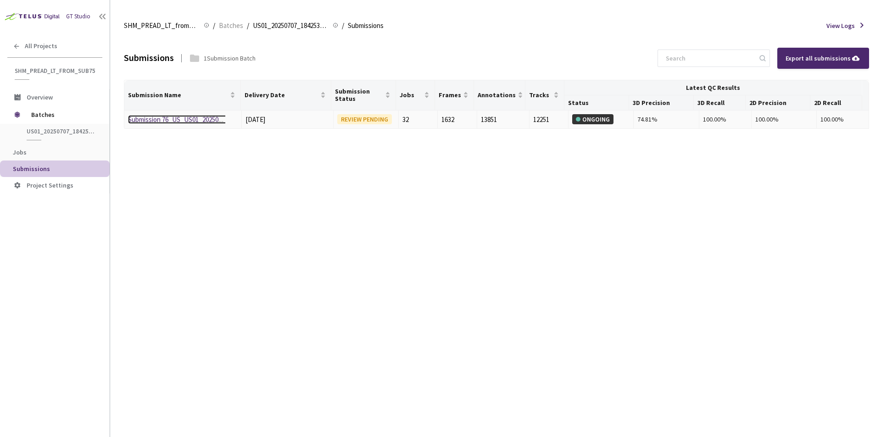 The height and width of the screenshot is (437, 881). I want to click on input: Search, so click(709, 58).